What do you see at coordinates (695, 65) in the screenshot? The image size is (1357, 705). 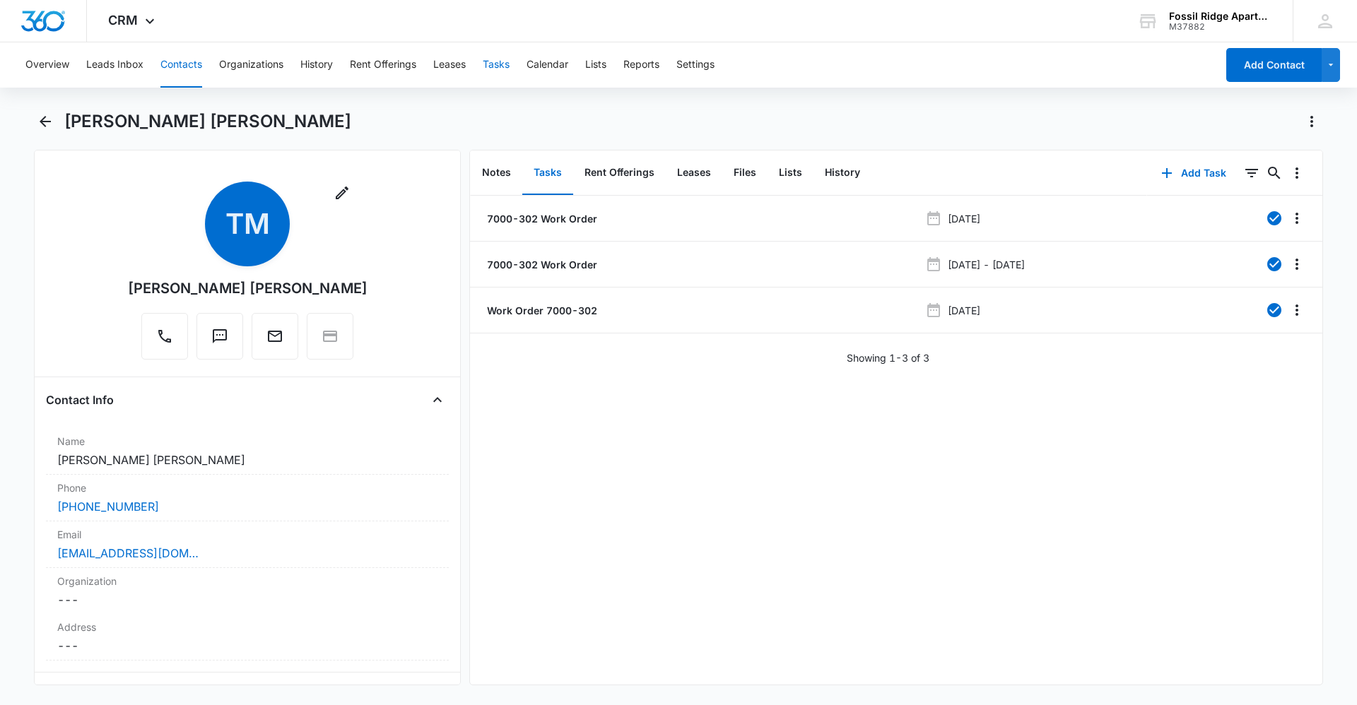 I see `button: Settings` at bounding box center [695, 65].